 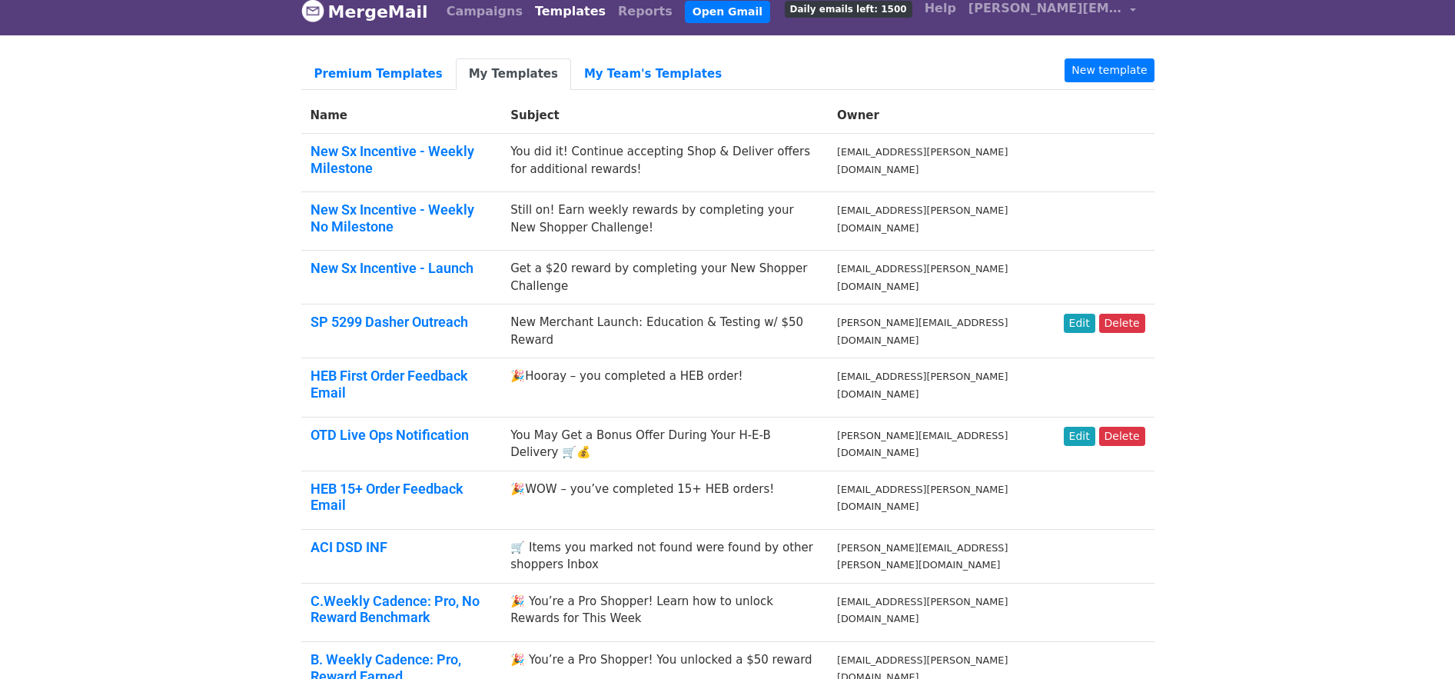 I want to click on a: New Sx Incentive - Weekly No Milestone, so click(x=392, y=218).